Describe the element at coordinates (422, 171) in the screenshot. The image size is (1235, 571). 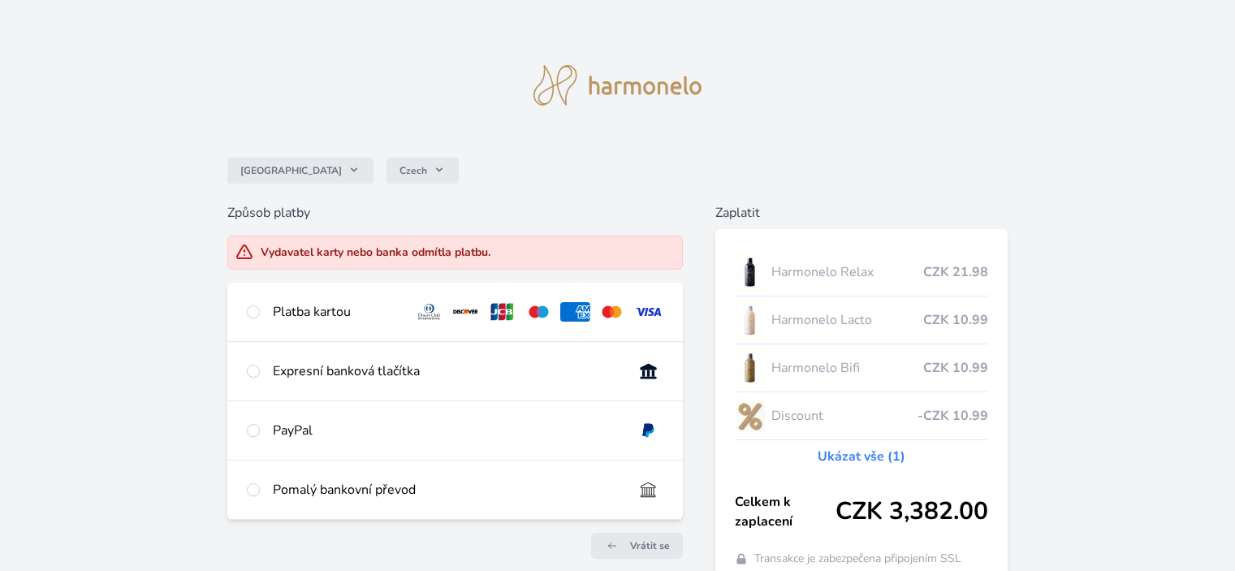
I see `button: Czech` at that location.